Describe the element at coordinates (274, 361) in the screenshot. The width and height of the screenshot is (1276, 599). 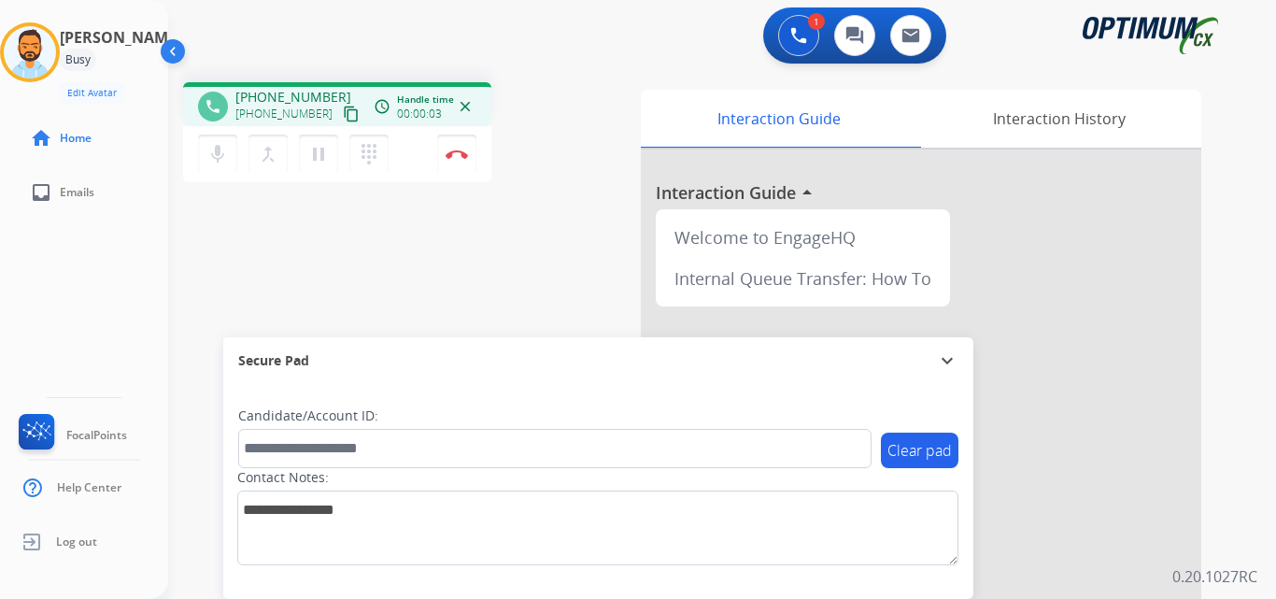
I see `span: Secure Pad` at that location.